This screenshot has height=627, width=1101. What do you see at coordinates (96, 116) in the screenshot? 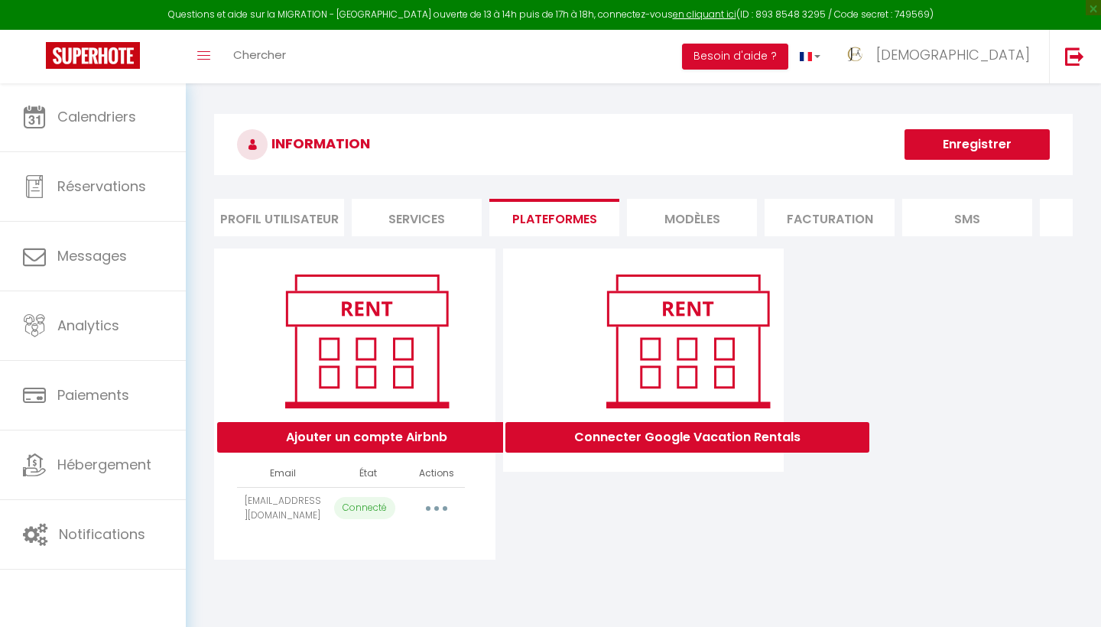
I see `span: Calendriers` at bounding box center [96, 116].